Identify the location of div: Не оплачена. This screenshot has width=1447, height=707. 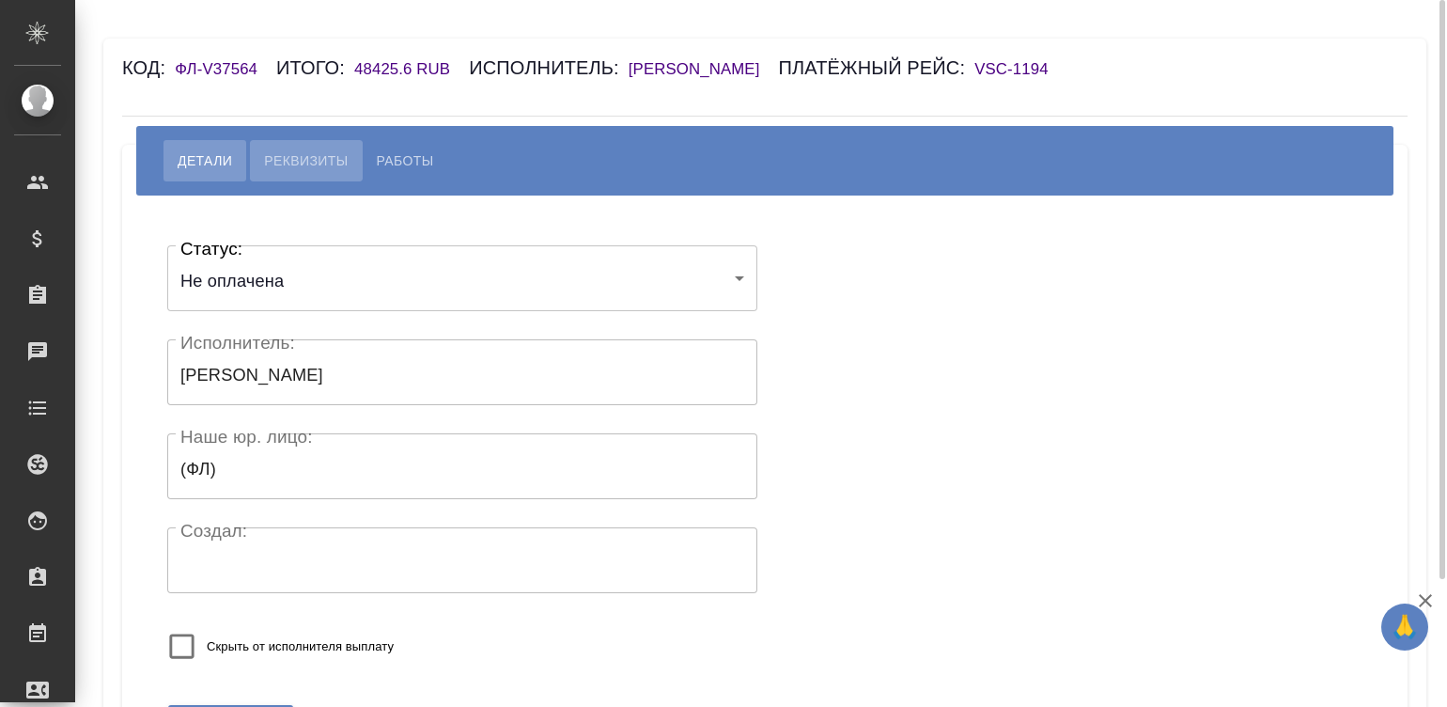
(462, 282).